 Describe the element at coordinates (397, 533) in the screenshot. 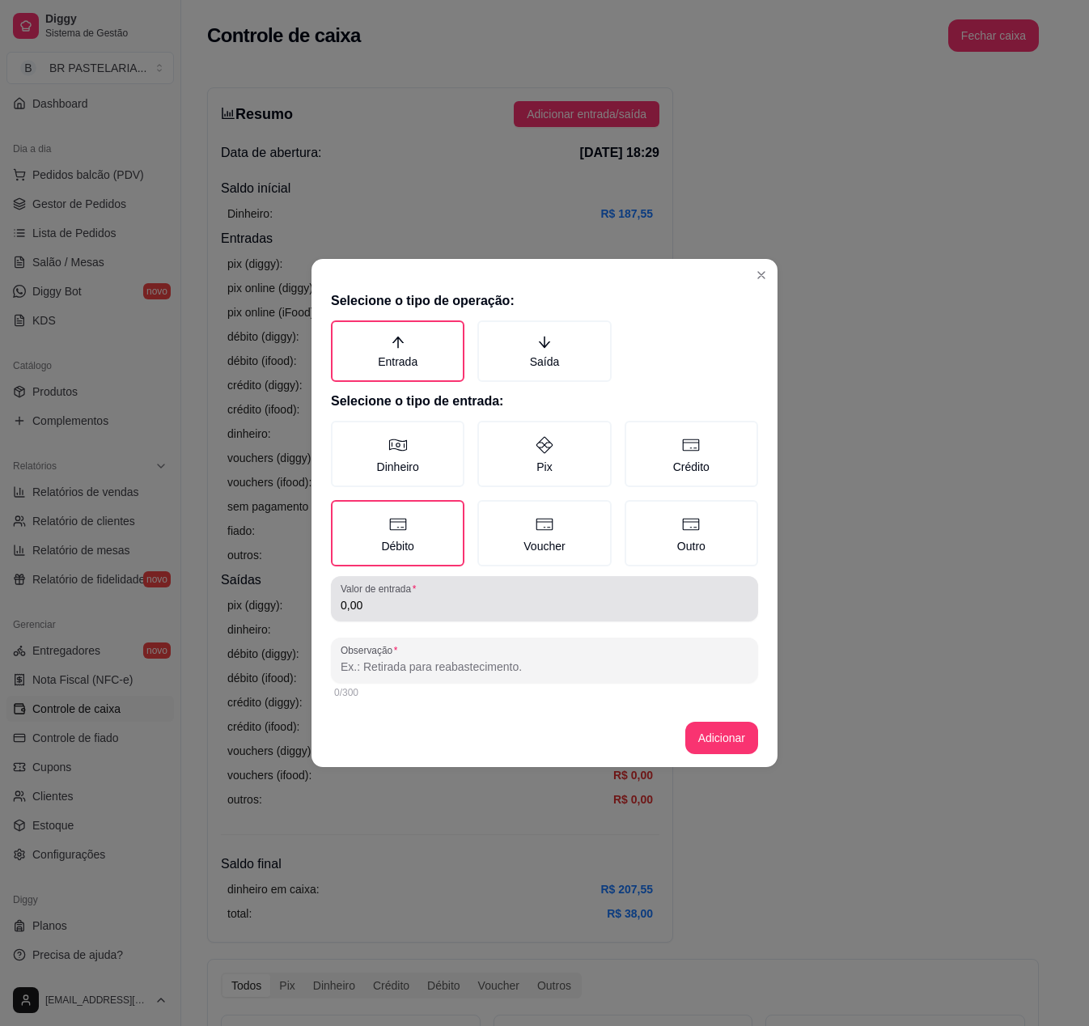

I see `label: Débito` at that location.